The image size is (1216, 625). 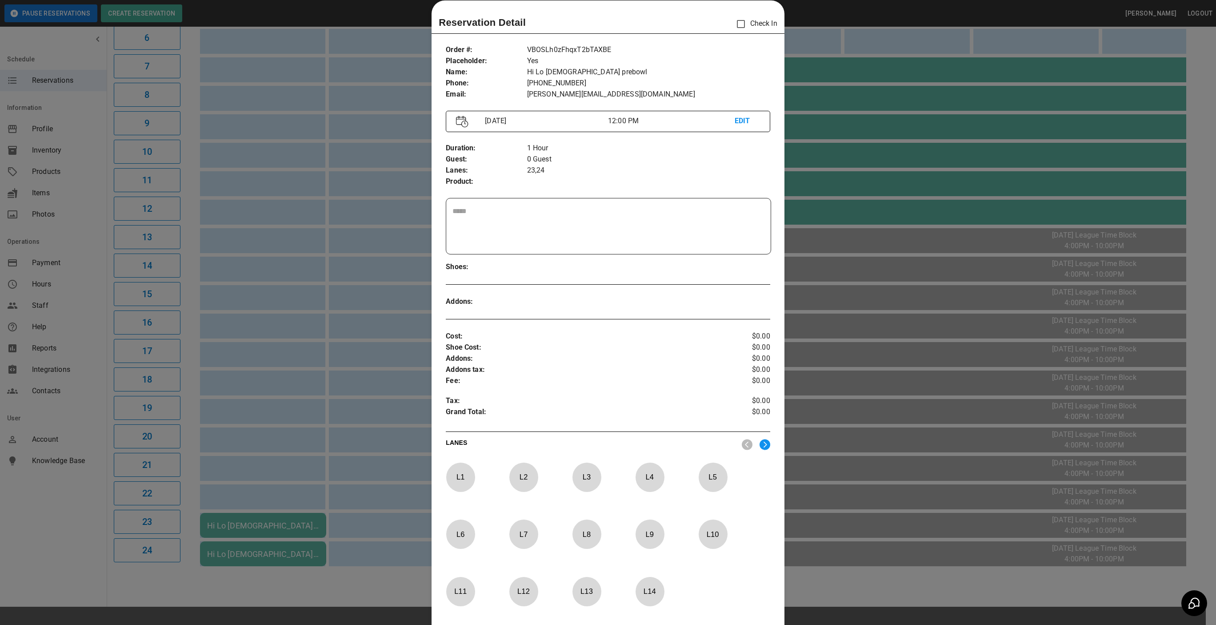 I want to click on p: Name :, so click(x=486, y=72).